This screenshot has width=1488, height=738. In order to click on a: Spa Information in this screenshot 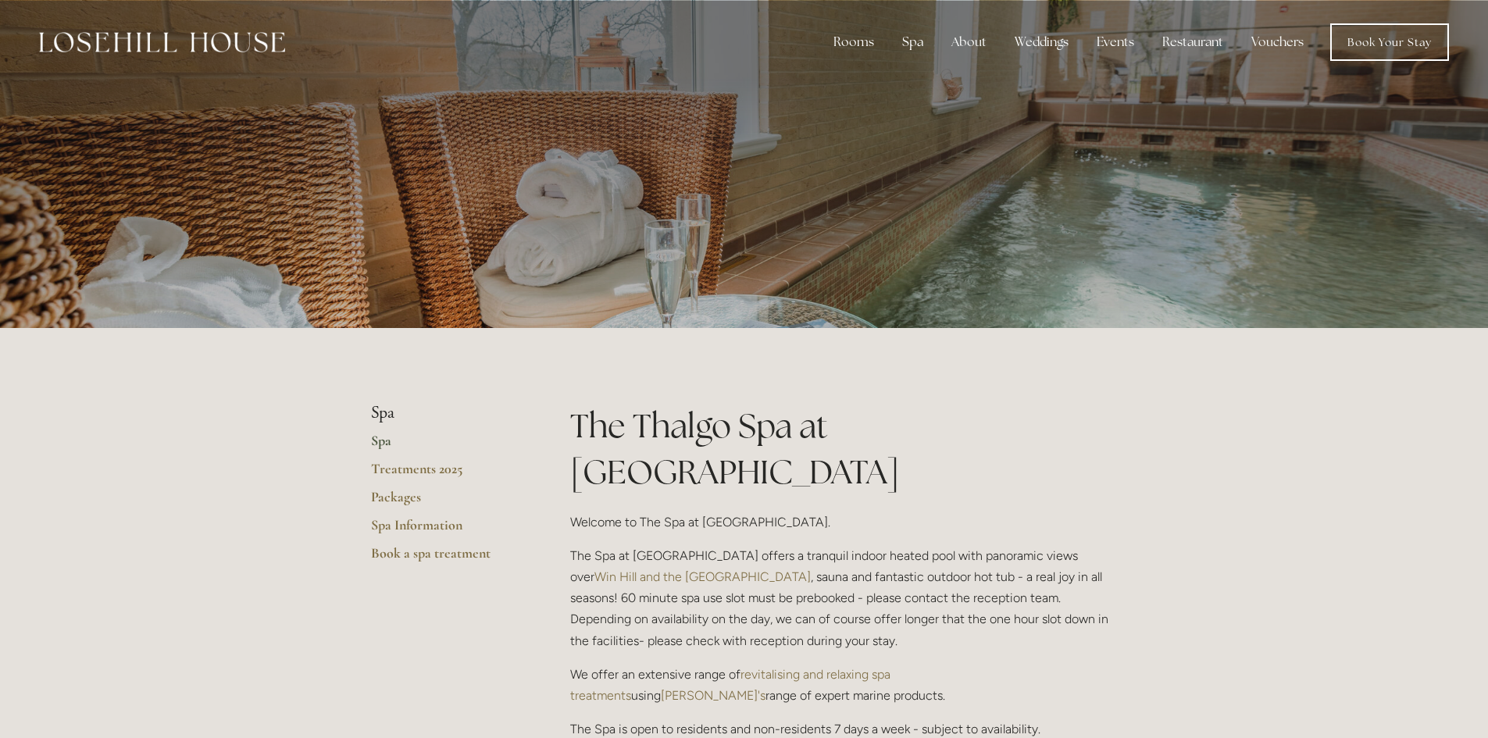, I will do `click(445, 530)`.